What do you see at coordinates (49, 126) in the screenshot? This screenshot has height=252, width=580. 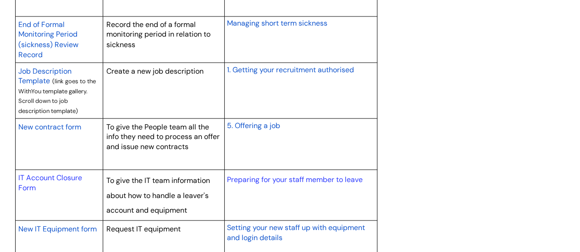 I see `a: New contract form` at bounding box center [49, 126].